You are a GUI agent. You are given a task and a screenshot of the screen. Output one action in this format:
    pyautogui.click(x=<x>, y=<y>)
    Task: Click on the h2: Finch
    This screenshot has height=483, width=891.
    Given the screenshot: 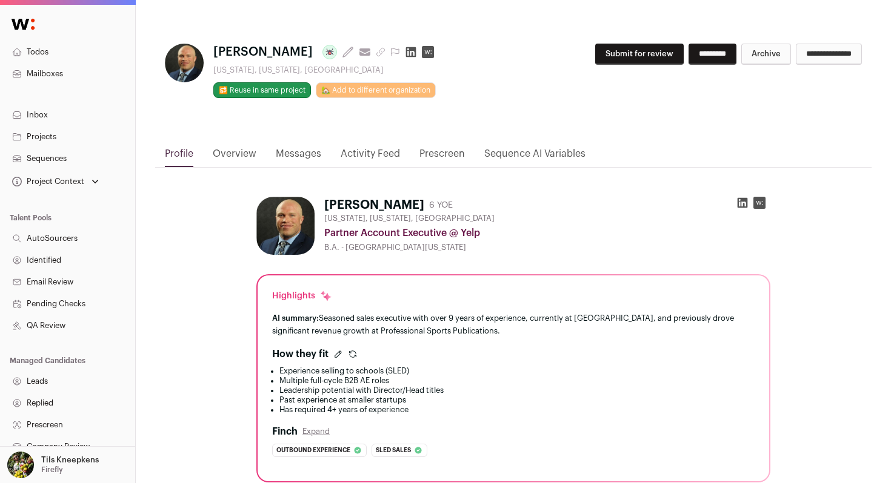 What is the action you would take?
    pyautogui.click(x=285, y=432)
    